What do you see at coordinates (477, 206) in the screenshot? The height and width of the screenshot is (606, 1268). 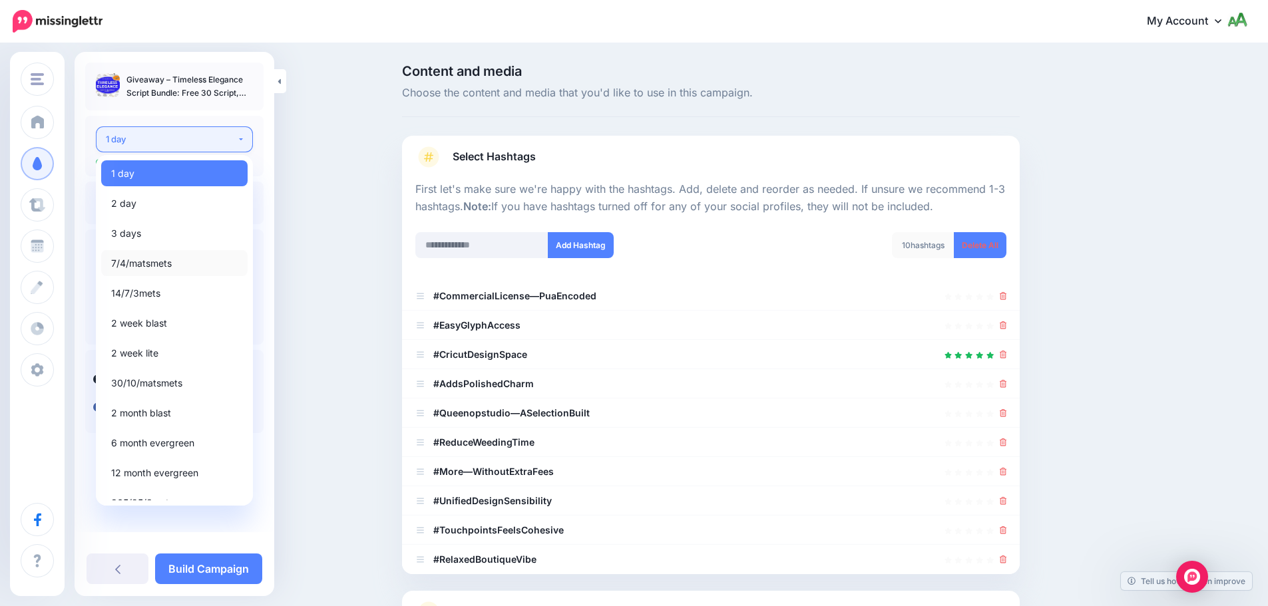 I see `b: Note:` at bounding box center [477, 206].